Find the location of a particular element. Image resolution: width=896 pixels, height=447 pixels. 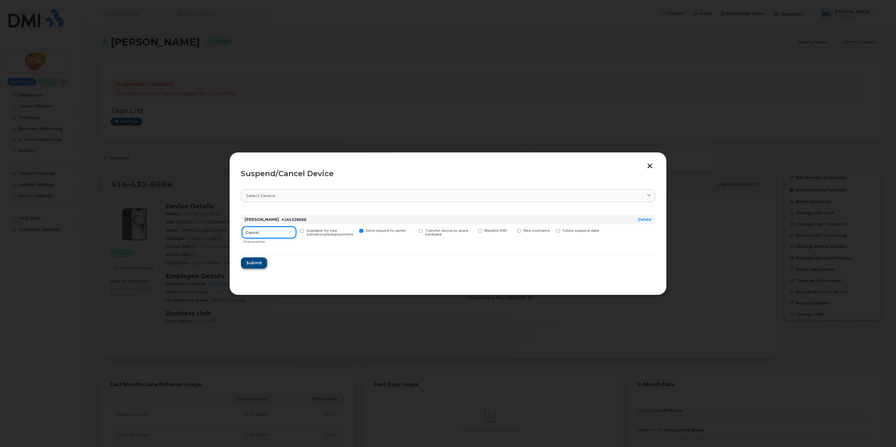

div: Choose action is located at coordinates (269, 241).